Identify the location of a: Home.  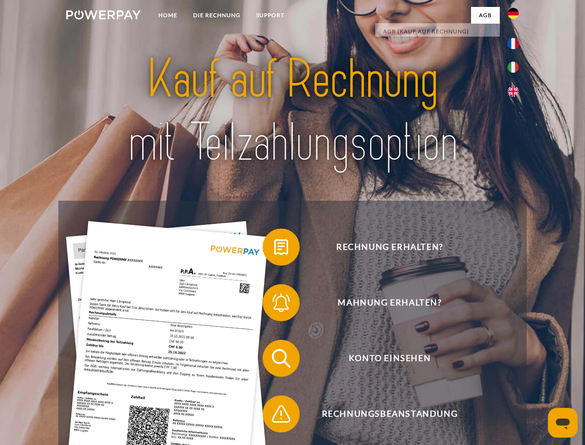
(168, 15).